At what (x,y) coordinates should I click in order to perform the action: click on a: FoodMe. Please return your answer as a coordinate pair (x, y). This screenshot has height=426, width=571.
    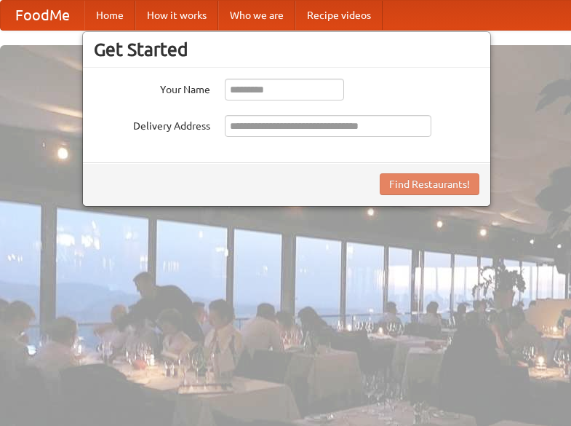
    Looking at the image, I should click on (42, 15).